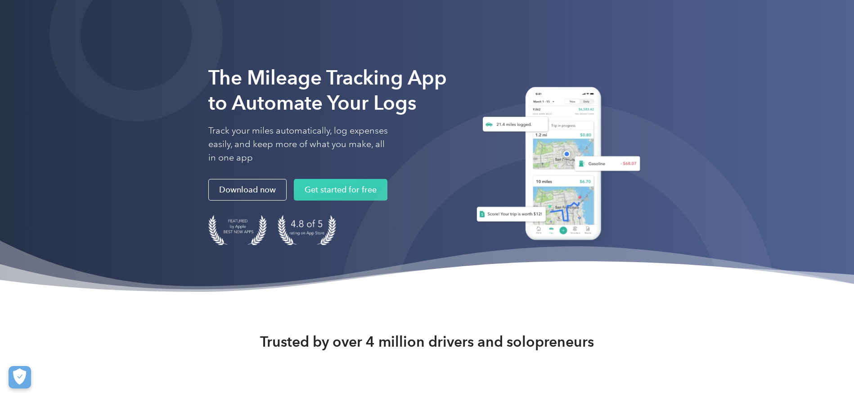 This screenshot has width=854, height=393. Describe the element at coordinates (307, 230) in the screenshot. I see `img: 4.9 out of 5 stars on the app store` at that location.